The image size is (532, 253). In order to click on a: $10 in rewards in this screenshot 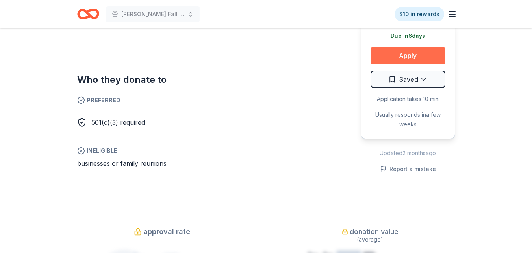, I will do `click(420, 14)`.